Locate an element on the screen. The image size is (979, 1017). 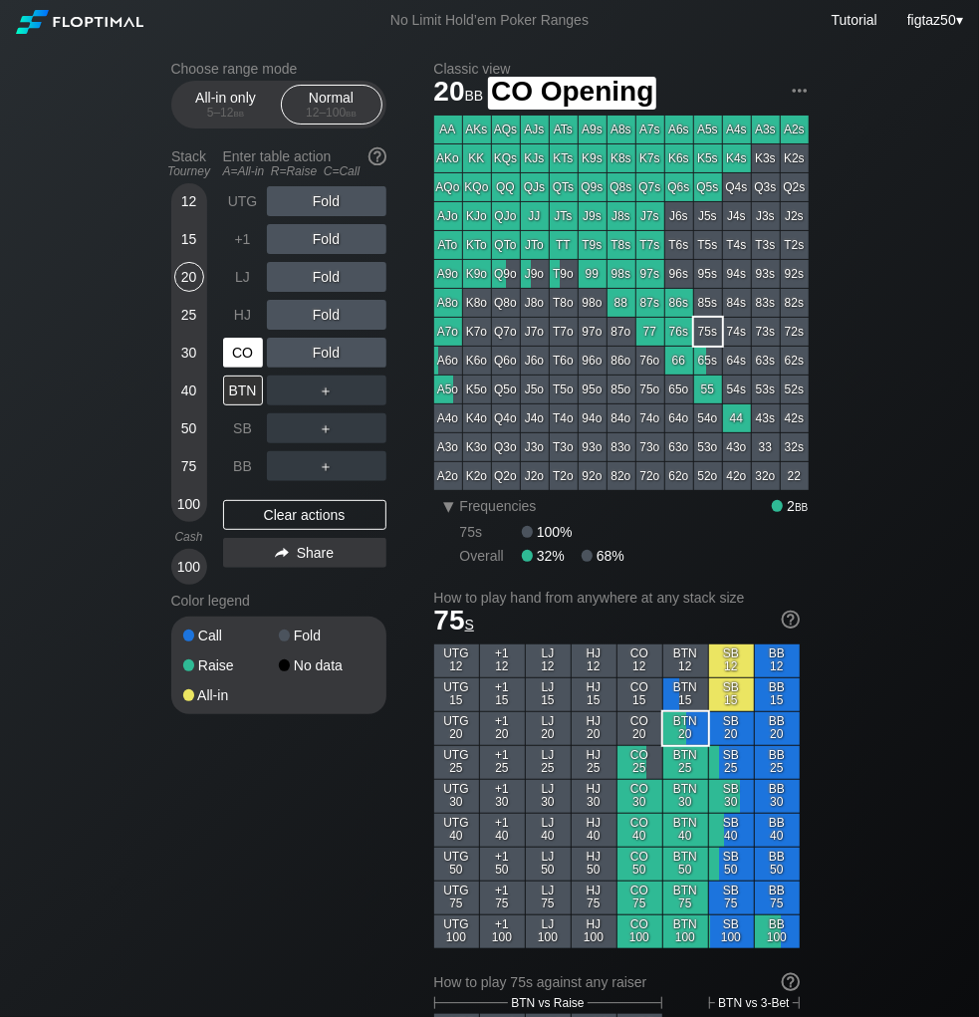
div: K9o is located at coordinates (477, 274).